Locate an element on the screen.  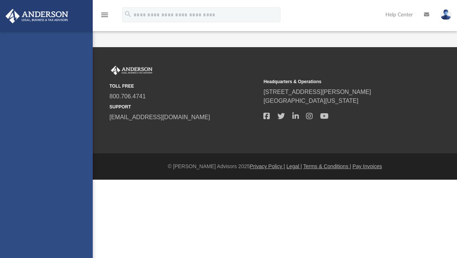
a: menu is located at coordinates (105, 17).